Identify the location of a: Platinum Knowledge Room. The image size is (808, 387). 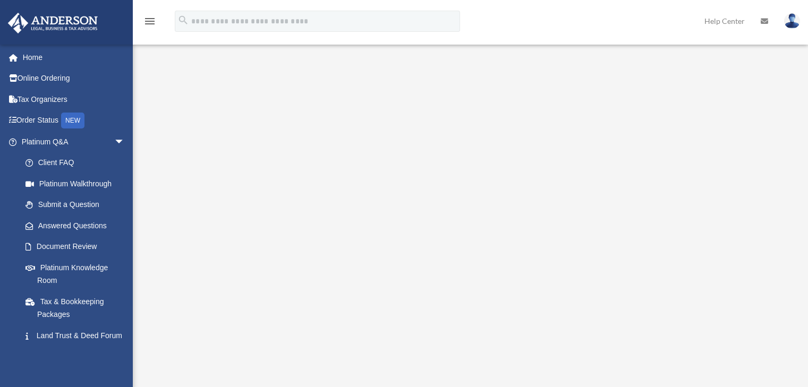
(78, 274).